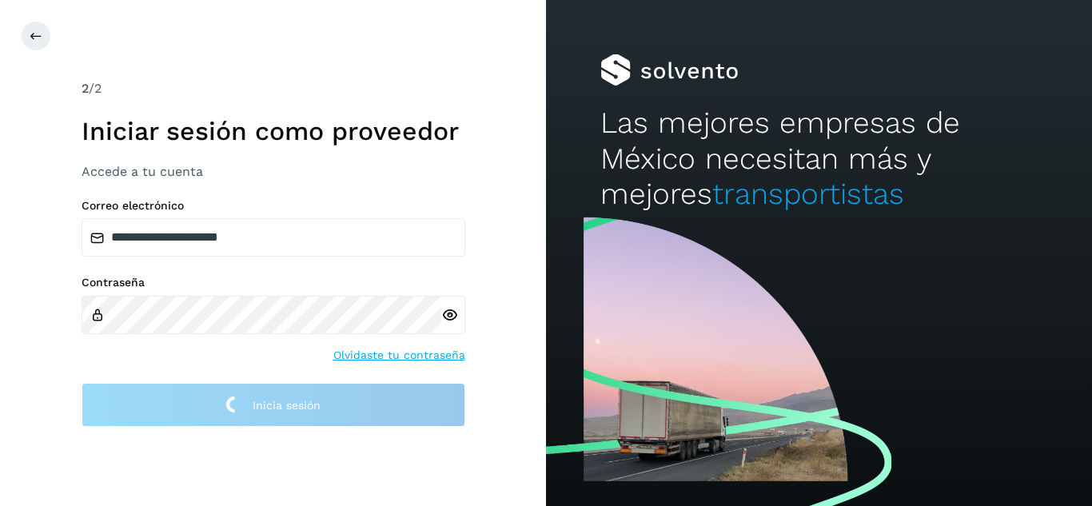  I want to click on label: Correo electrónico, so click(273, 205).